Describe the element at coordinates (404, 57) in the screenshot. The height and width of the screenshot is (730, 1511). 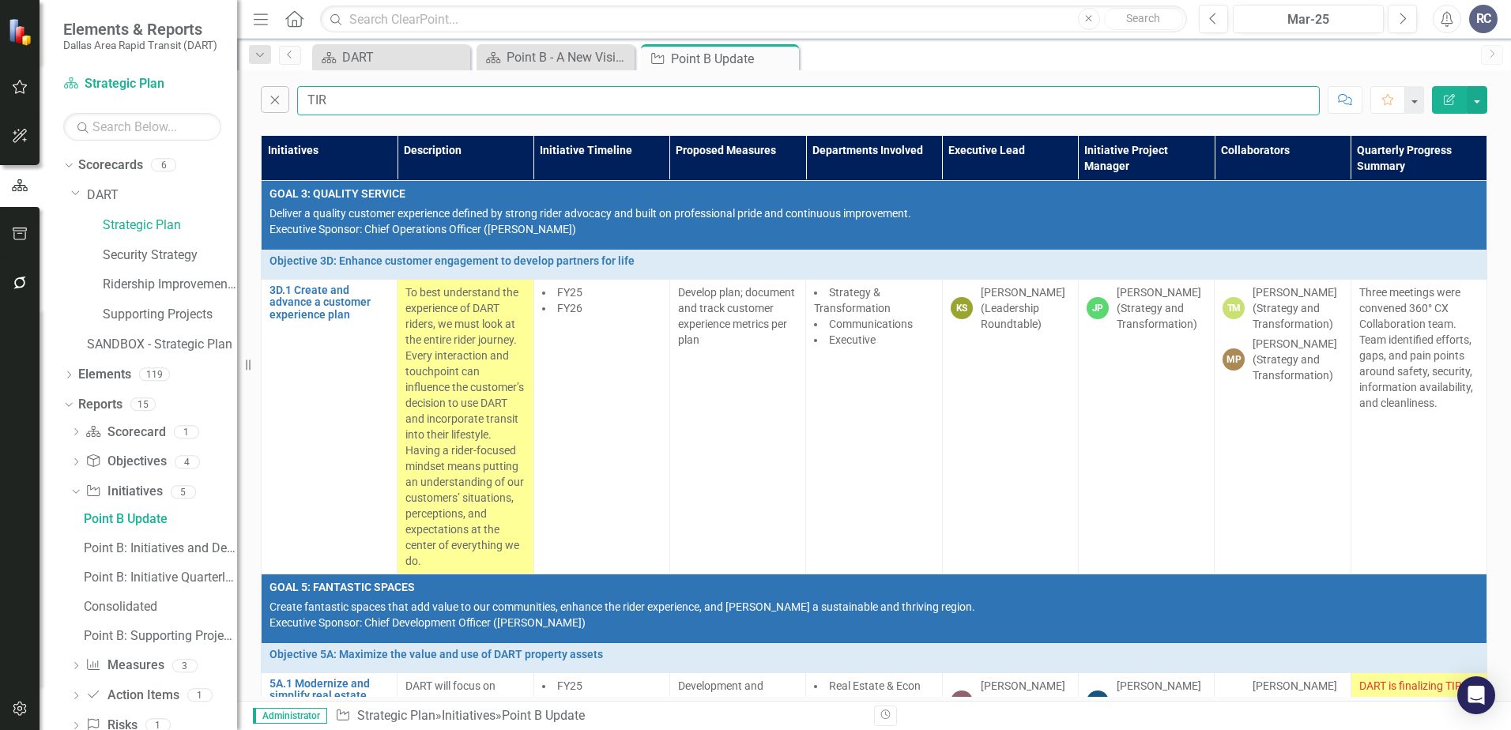
I see `div: DART` at that location.